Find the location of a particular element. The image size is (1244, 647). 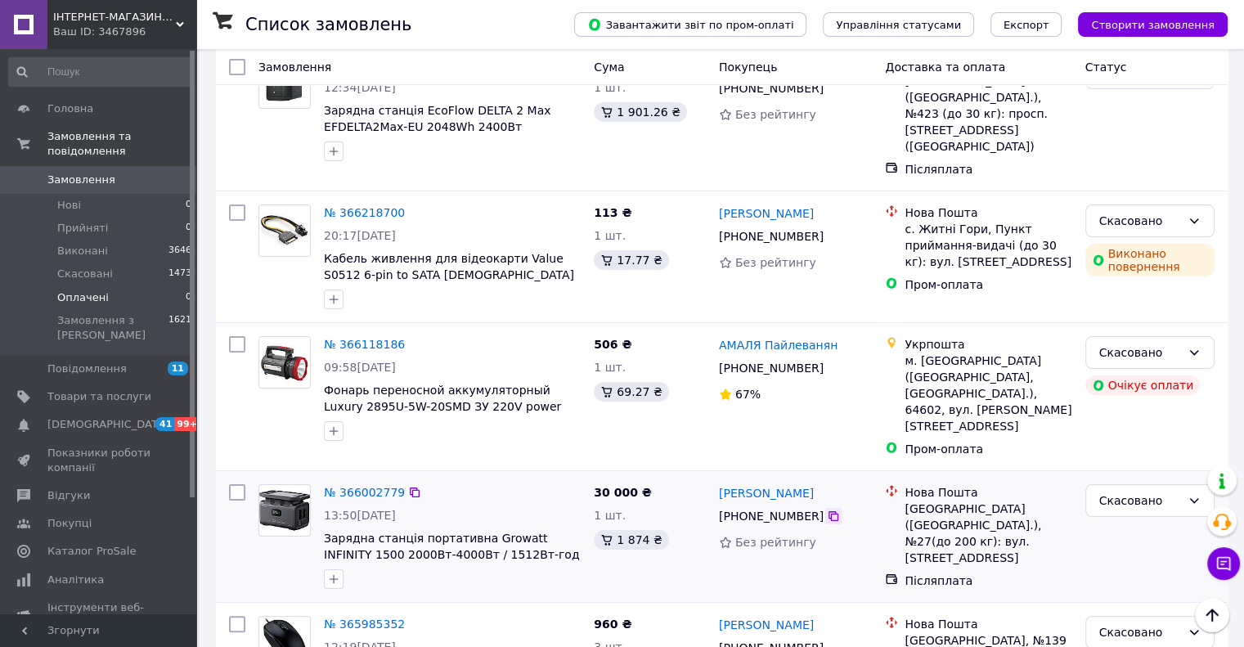

span: 960 ₴ is located at coordinates (613, 624).